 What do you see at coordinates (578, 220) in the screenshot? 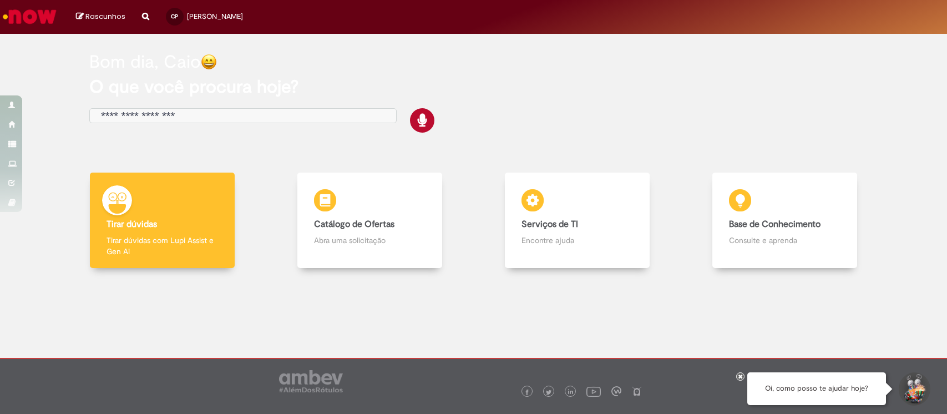
I see `a: Serviços de TI Encontre ajuda` at bounding box center [578, 220].